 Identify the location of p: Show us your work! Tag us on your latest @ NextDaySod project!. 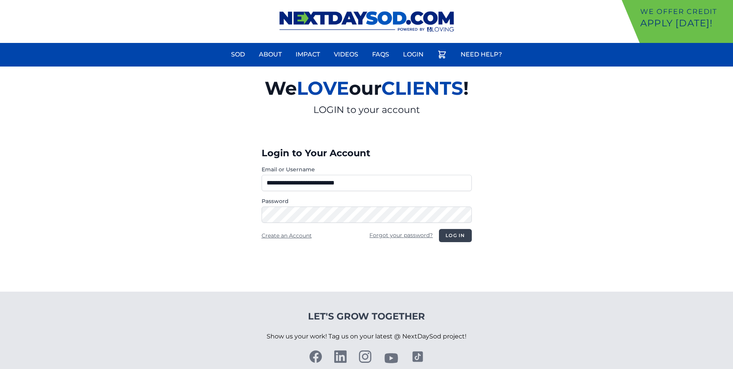
(367, 336).